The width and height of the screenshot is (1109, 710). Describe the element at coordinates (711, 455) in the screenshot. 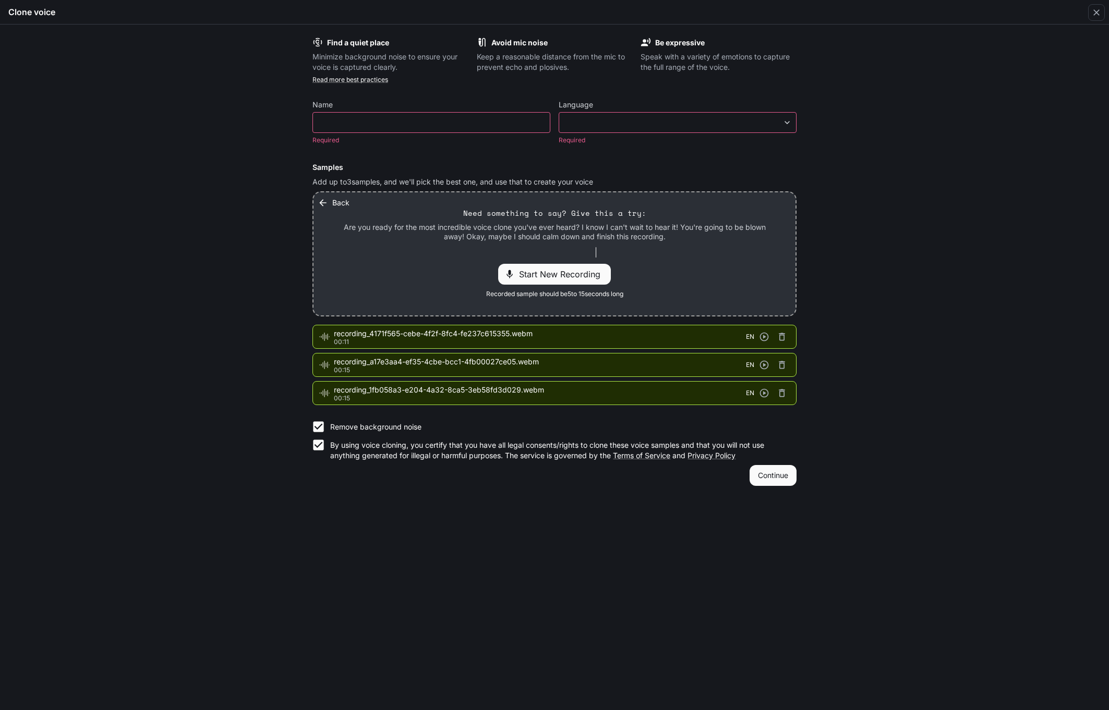

I see `a: Privacy Policy` at that location.